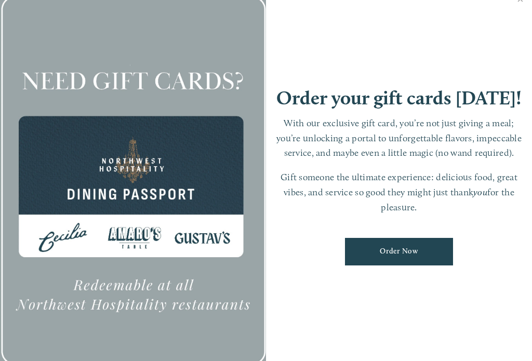 Image resolution: width=532 pixels, height=361 pixels. I want to click on a: Order Now, so click(399, 251).